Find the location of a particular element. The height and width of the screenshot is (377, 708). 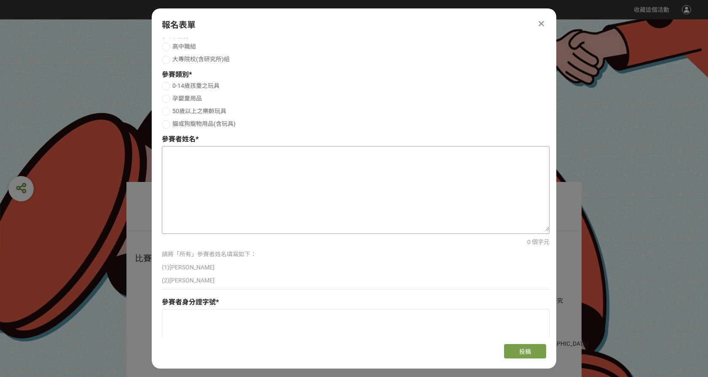

span: 收藏這個活動 is located at coordinates (652, 10).